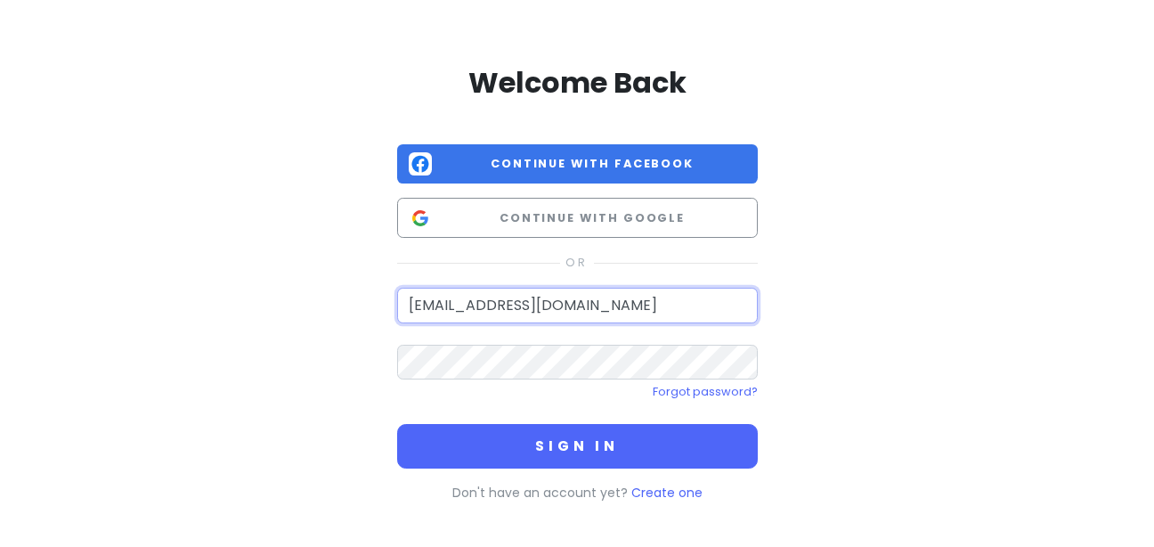  What do you see at coordinates (420, 164) in the screenshot?
I see `img: Facebook logo` at bounding box center [420, 164].